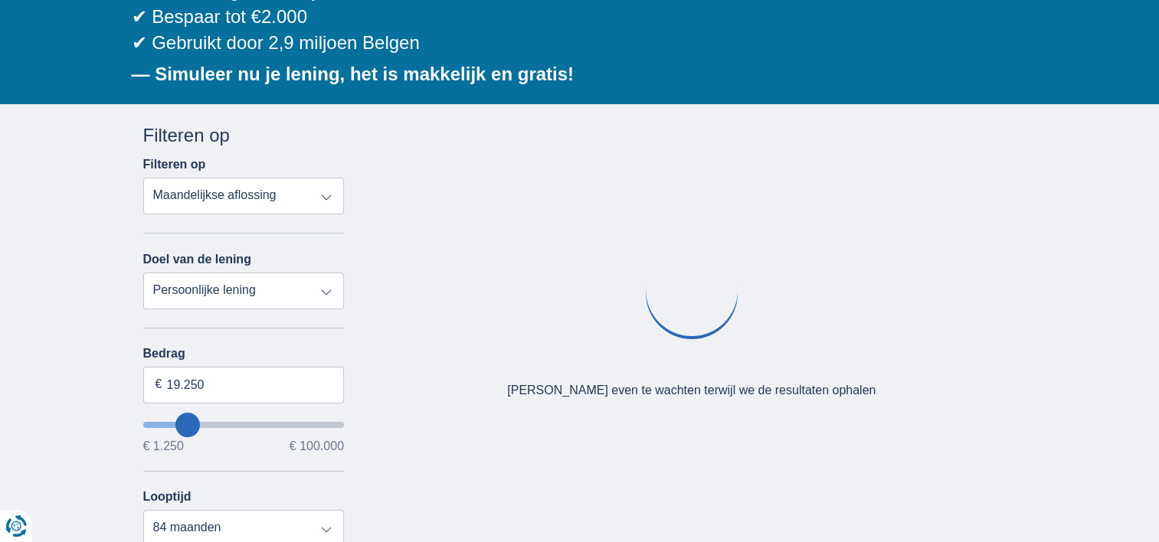  Describe the element at coordinates (244, 136) in the screenshot. I see `div: Filteren op` at that location.